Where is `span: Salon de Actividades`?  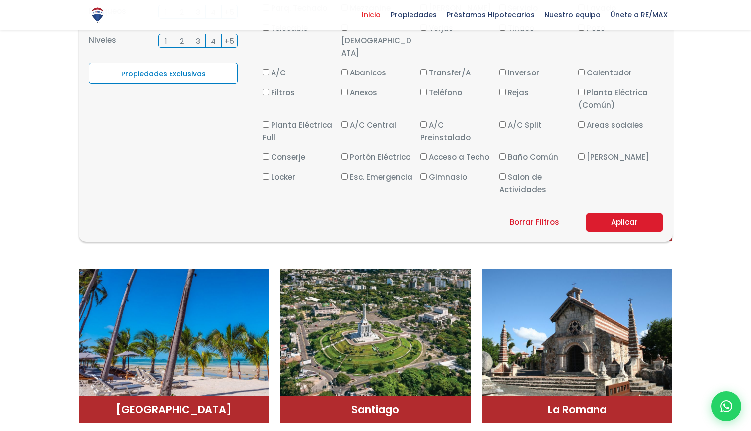 span: Salon de Actividades is located at coordinates (523, 183).